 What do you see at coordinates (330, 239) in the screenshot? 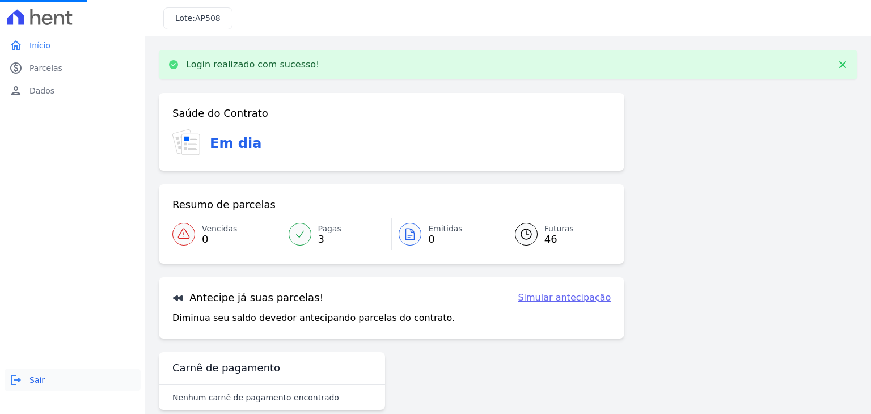
I see `span: 3` at bounding box center [330, 239].